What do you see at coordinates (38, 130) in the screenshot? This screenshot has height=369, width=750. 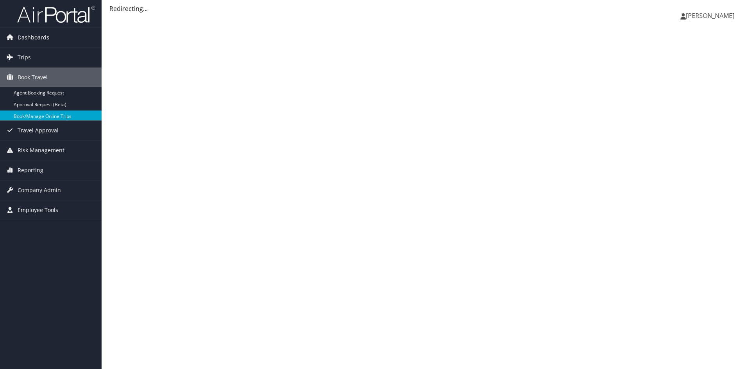 I see `span: Travel Approval` at bounding box center [38, 130].